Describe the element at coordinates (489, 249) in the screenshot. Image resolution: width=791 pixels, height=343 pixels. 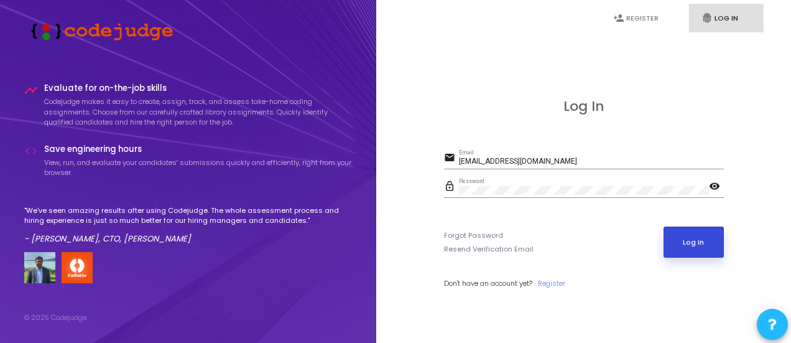
I see `a: Resend Verification Email` at that location.